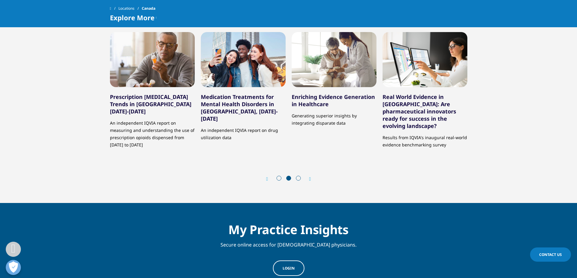 This screenshot has width=577, height=278. I want to click on div: Next slide, so click(307, 179).